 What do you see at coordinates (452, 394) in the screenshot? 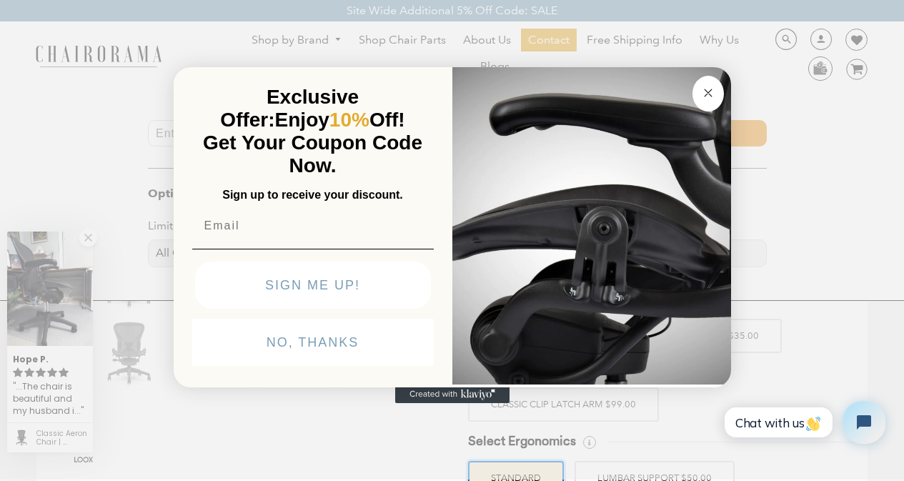
I see `a: Created with Klaviyo - opens in a new tab` at bounding box center [452, 394].